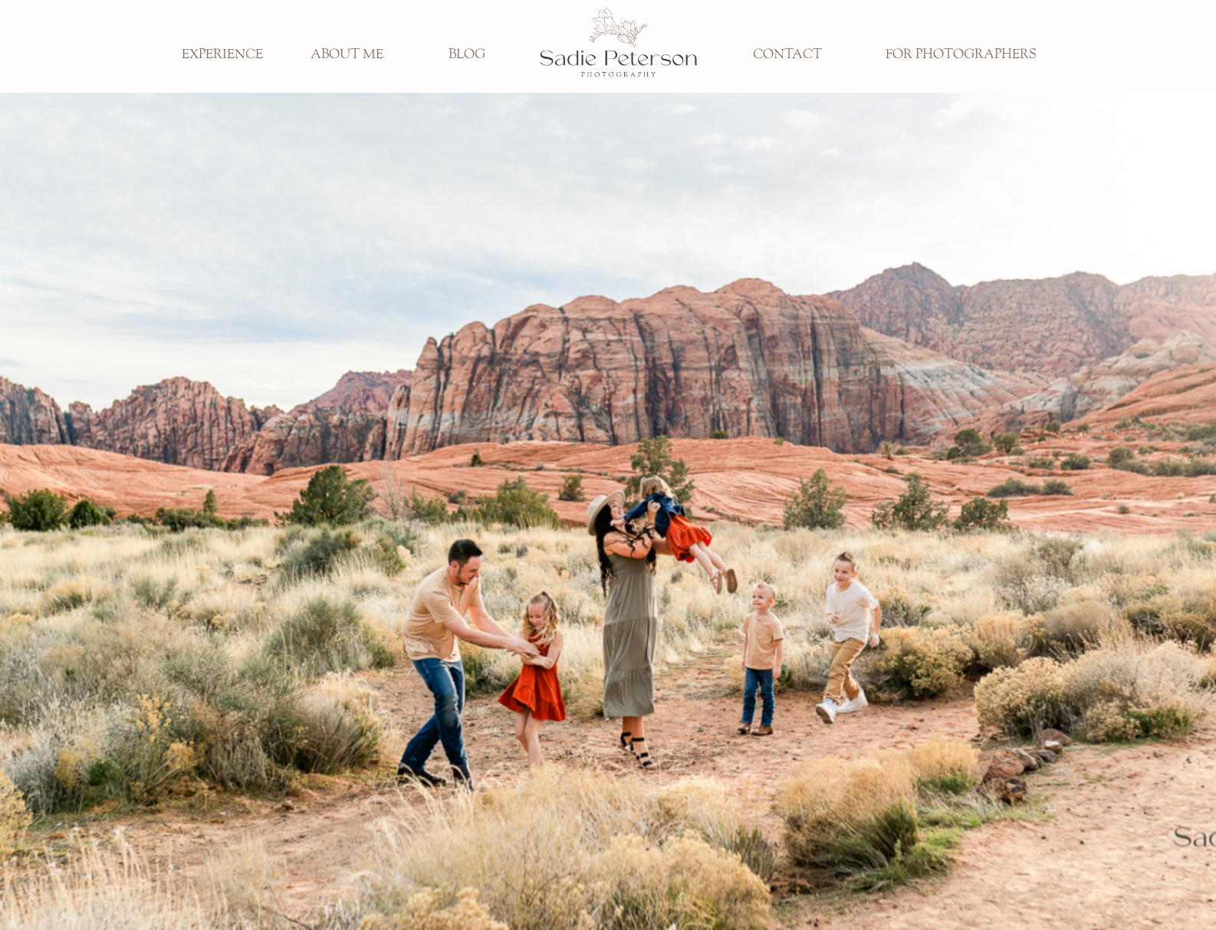 This screenshot has width=1216, height=930. What do you see at coordinates (467, 55) in the screenshot?
I see `a: BLOG` at bounding box center [467, 55].